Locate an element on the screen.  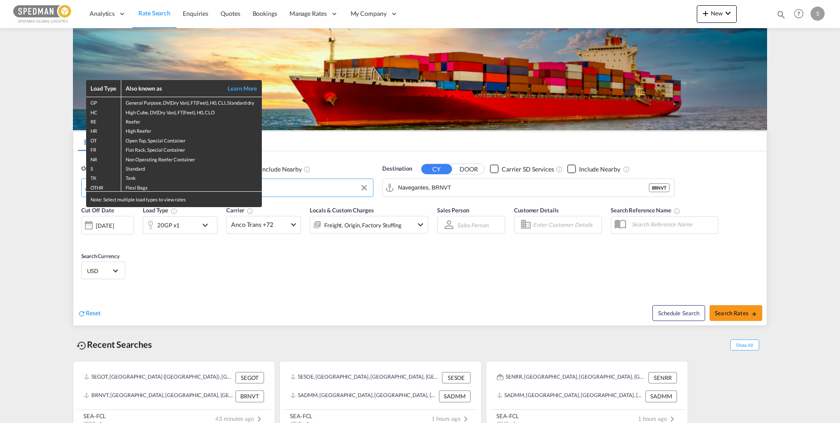
td: Flat Rack, Special Container is located at coordinates (192, 149).